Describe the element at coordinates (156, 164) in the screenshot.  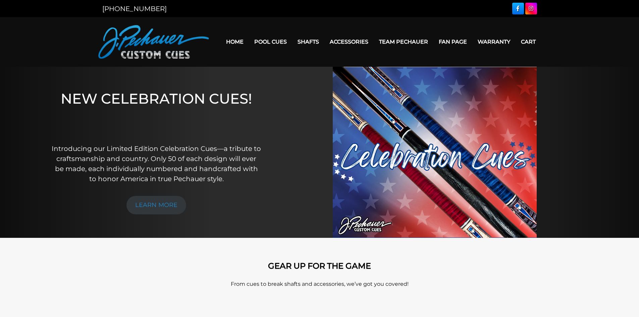
I see `p: Introducing our Limited Edition Celebration Cues—a tribute to craftsmanship and country. Only 50 ...` at that location.